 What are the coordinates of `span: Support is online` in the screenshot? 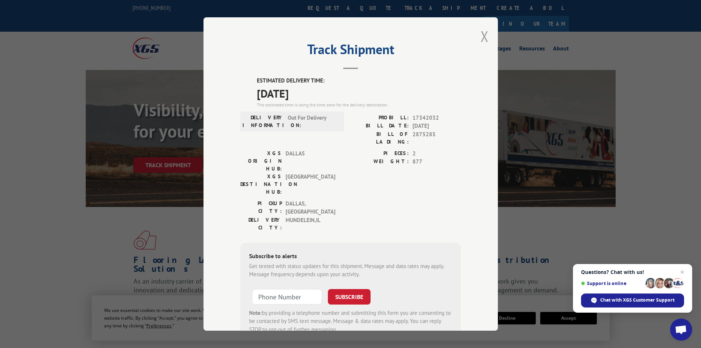 It's located at (612, 283).